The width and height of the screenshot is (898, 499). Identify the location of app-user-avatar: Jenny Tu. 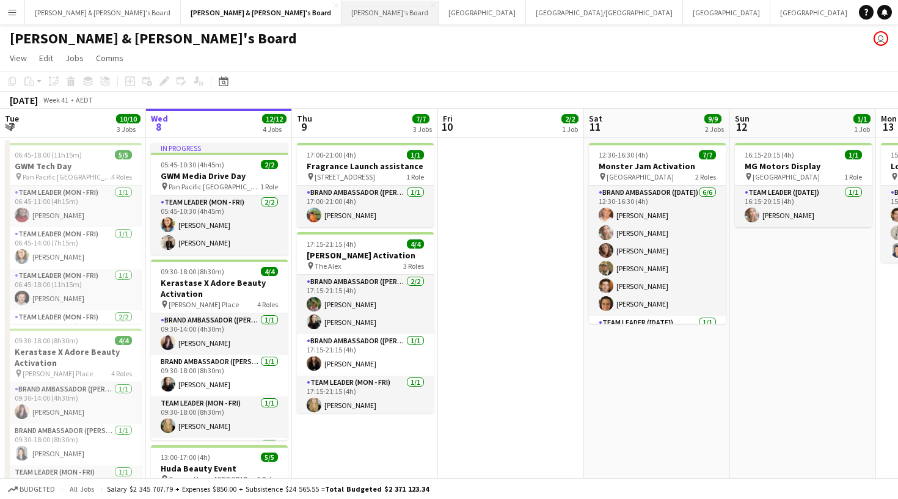
(881, 39).